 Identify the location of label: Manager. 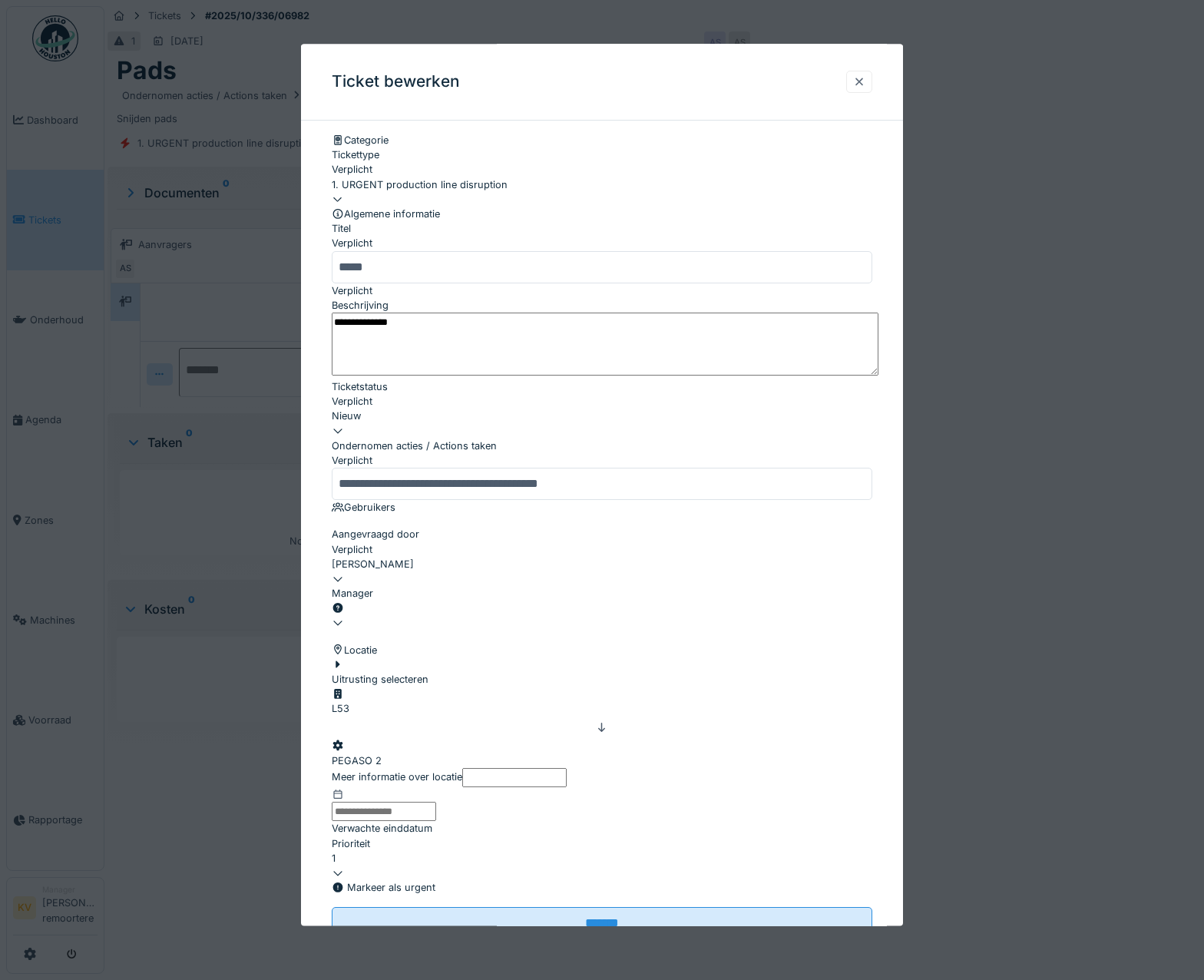
(352, 593).